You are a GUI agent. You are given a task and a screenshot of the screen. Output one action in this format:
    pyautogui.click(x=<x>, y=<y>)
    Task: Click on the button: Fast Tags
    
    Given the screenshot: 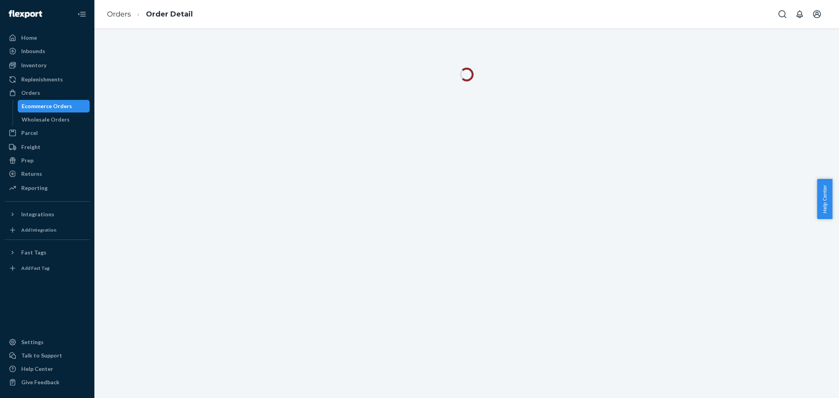 What is the action you would take?
    pyautogui.click(x=47, y=252)
    